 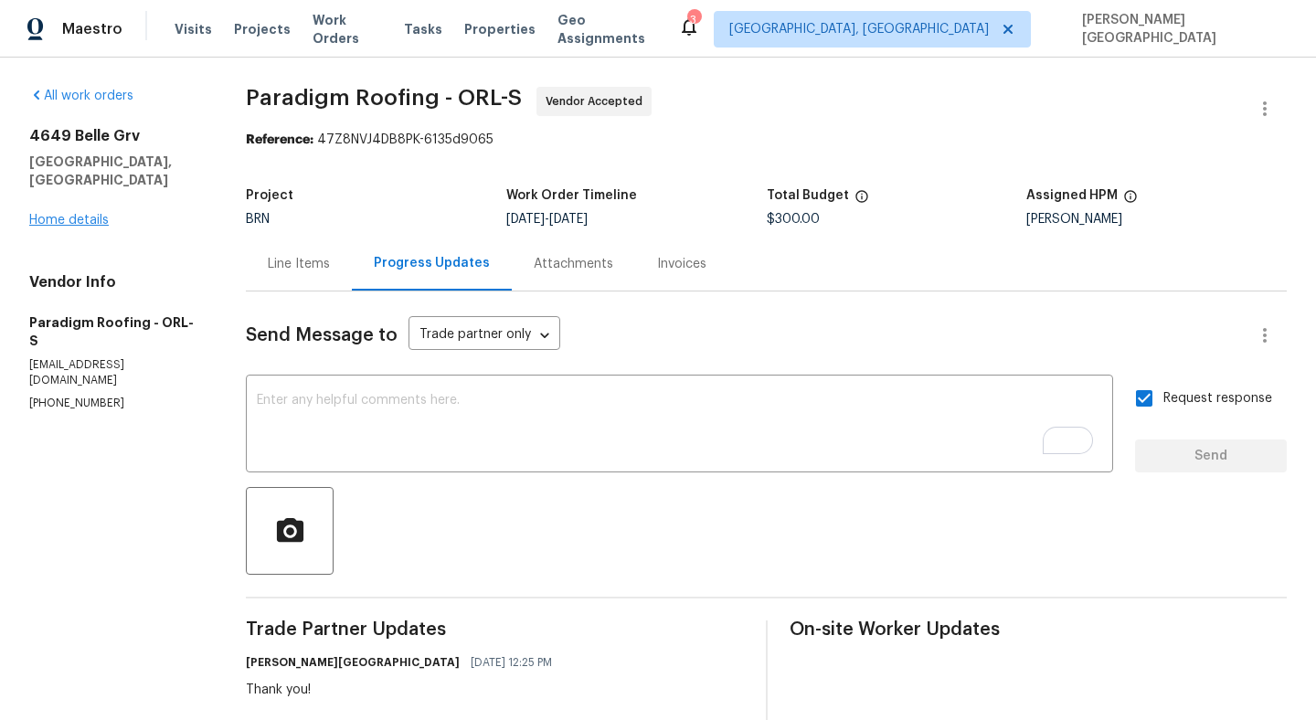 I want to click on a: All work orders, so click(x=81, y=96).